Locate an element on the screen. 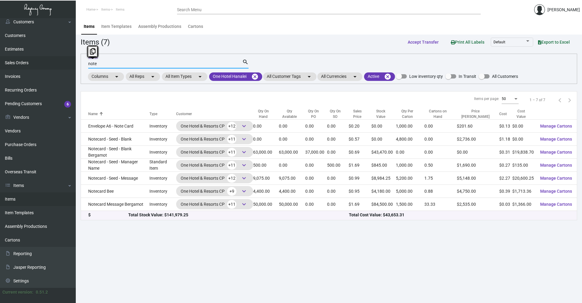 Image resolution: width=582 pixels, height=303 pixels. td: $4,750.00 is located at coordinates (478, 191).